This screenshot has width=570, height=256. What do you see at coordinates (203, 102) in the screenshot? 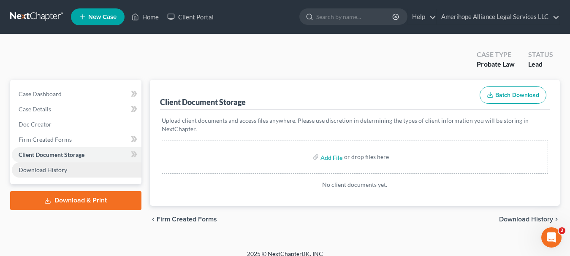
I see `div: Client Document Storage` at bounding box center [203, 102].